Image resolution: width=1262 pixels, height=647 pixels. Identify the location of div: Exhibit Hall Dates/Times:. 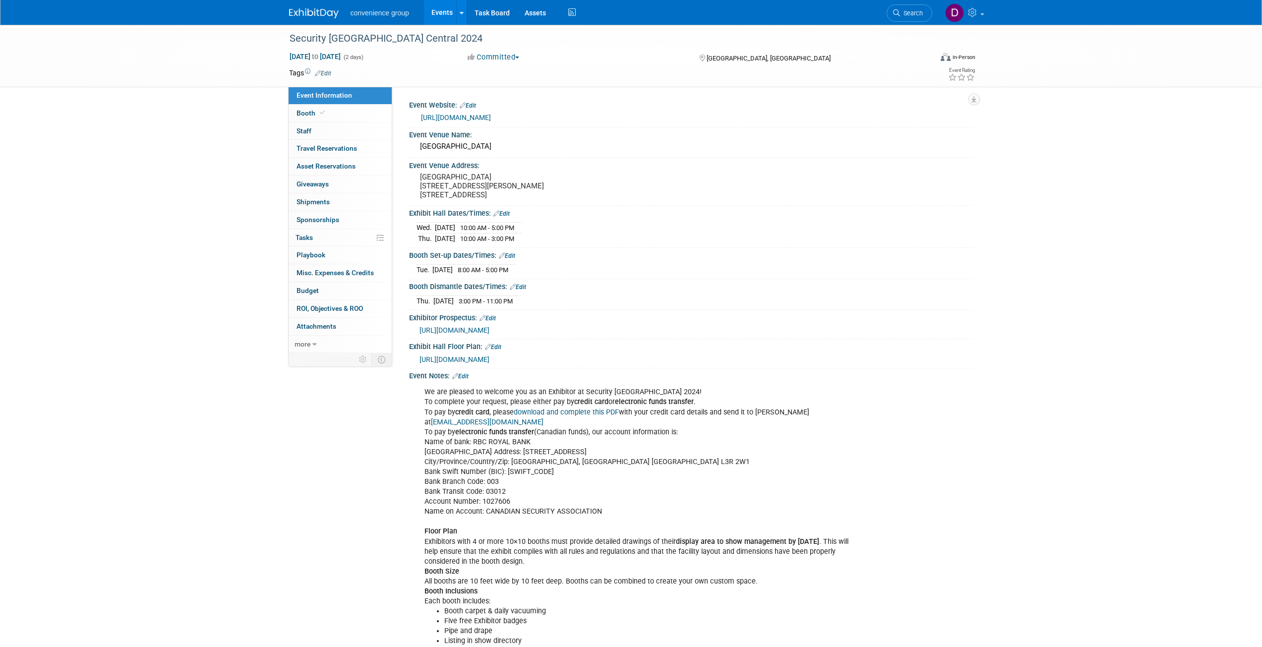
(691, 212).